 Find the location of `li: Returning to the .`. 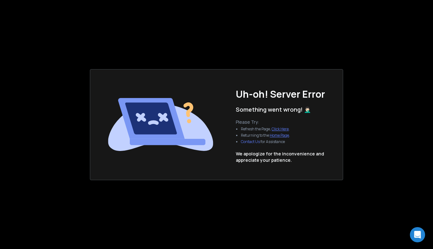

li: Returning to the . is located at coordinates (266, 135).